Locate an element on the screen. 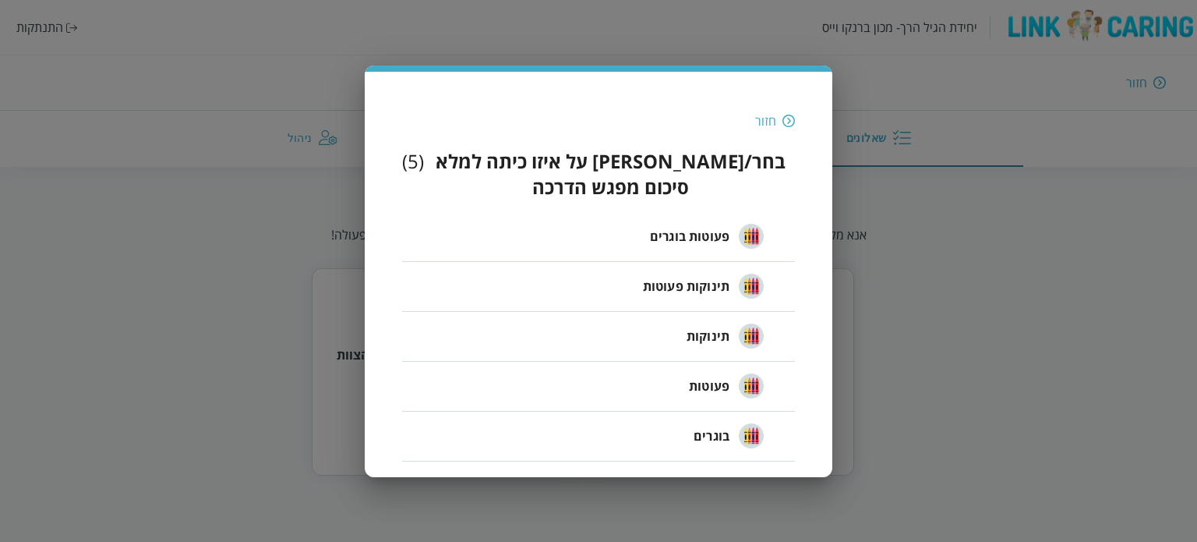 The width and height of the screenshot is (1197, 542). img: פעוטות is located at coordinates (751, 386).